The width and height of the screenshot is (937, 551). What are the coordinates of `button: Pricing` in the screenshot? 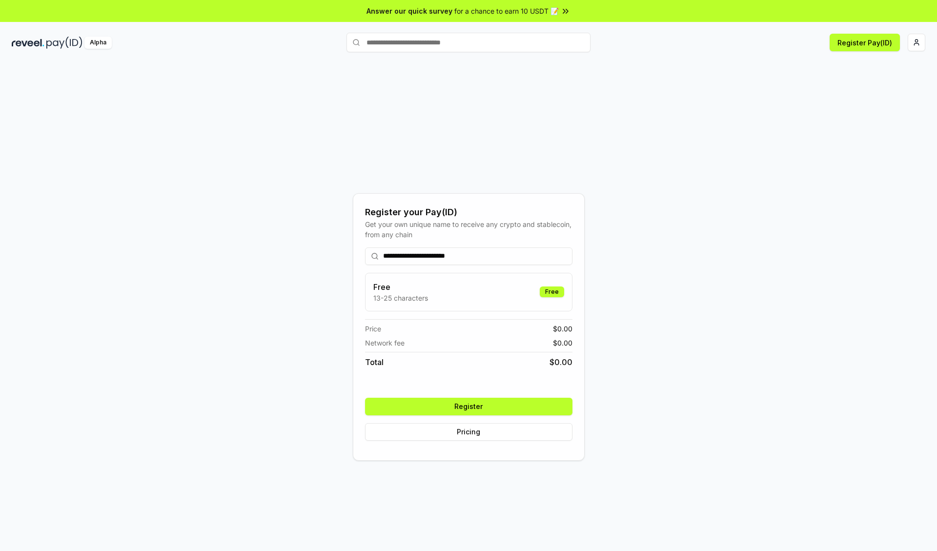 It's located at (469, 432).